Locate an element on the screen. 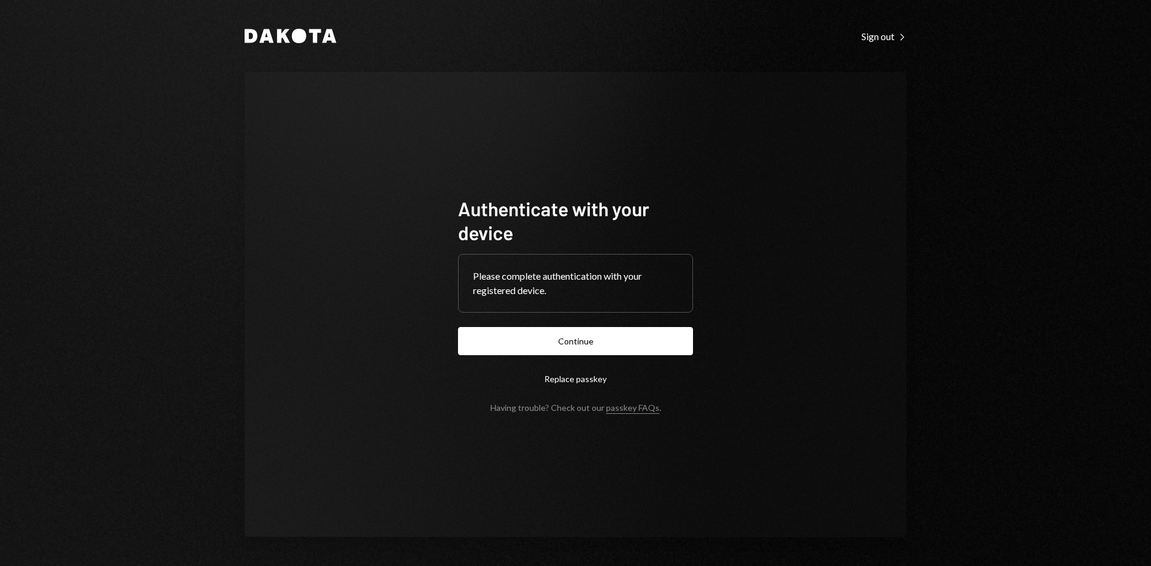 Image resolution: width=1151 pixels, height=566 pixels. div: Having trouble? Check out our . is located at coordinates (575, 408).